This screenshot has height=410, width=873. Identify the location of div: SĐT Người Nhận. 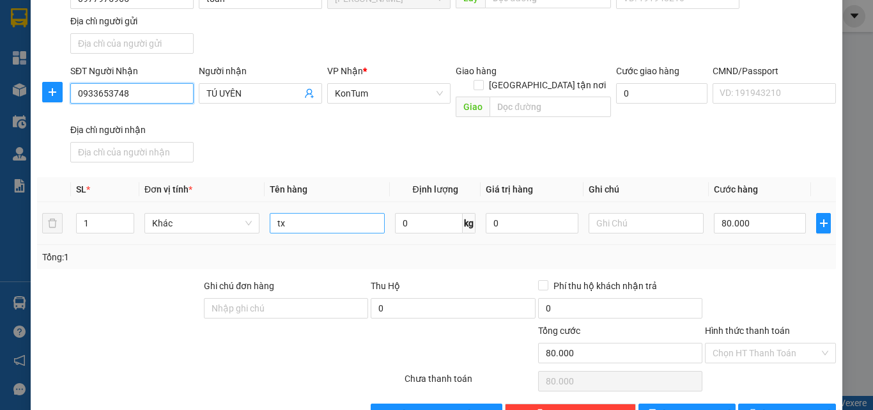
(132, 71).